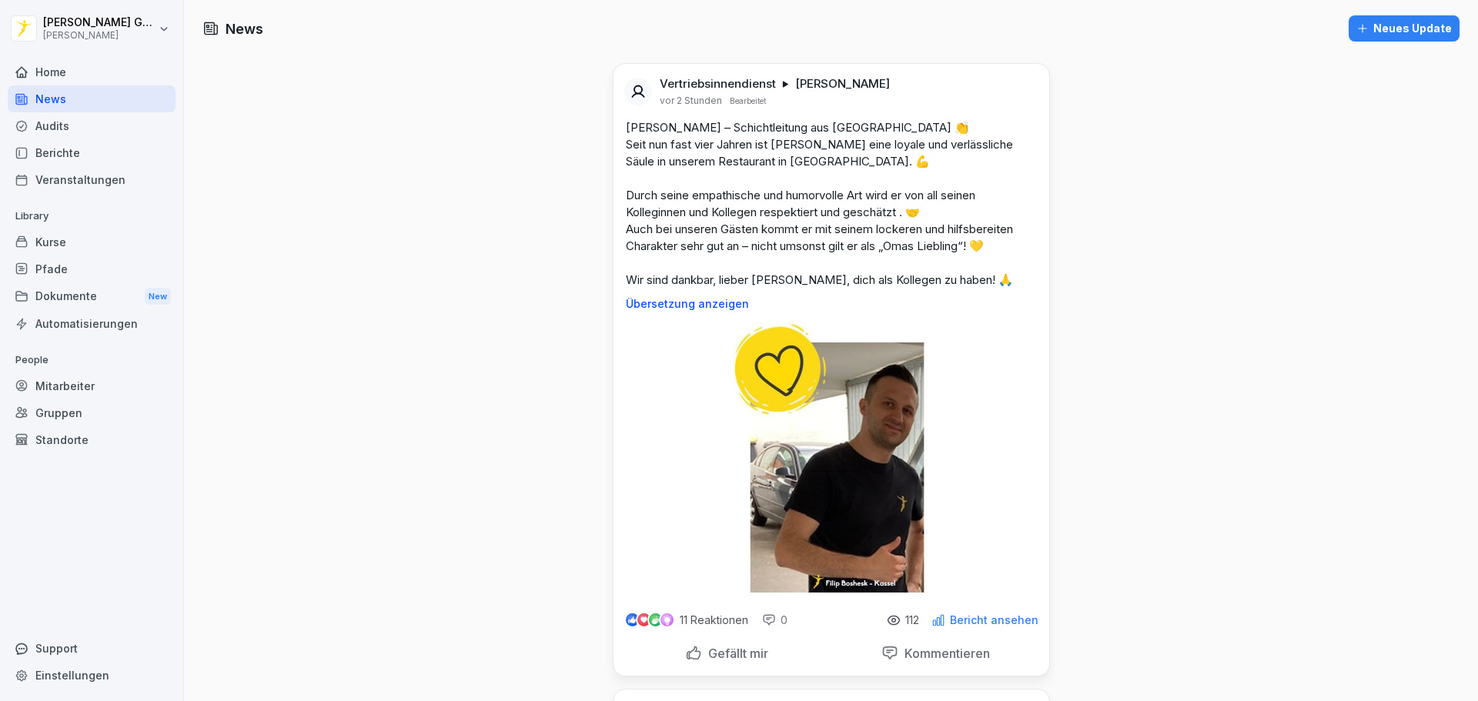 The image size is (1478, 701). What do you see at coordinates (92, 216) in the screenshot?
I see `p: Library` at bounding box center [92, 216].